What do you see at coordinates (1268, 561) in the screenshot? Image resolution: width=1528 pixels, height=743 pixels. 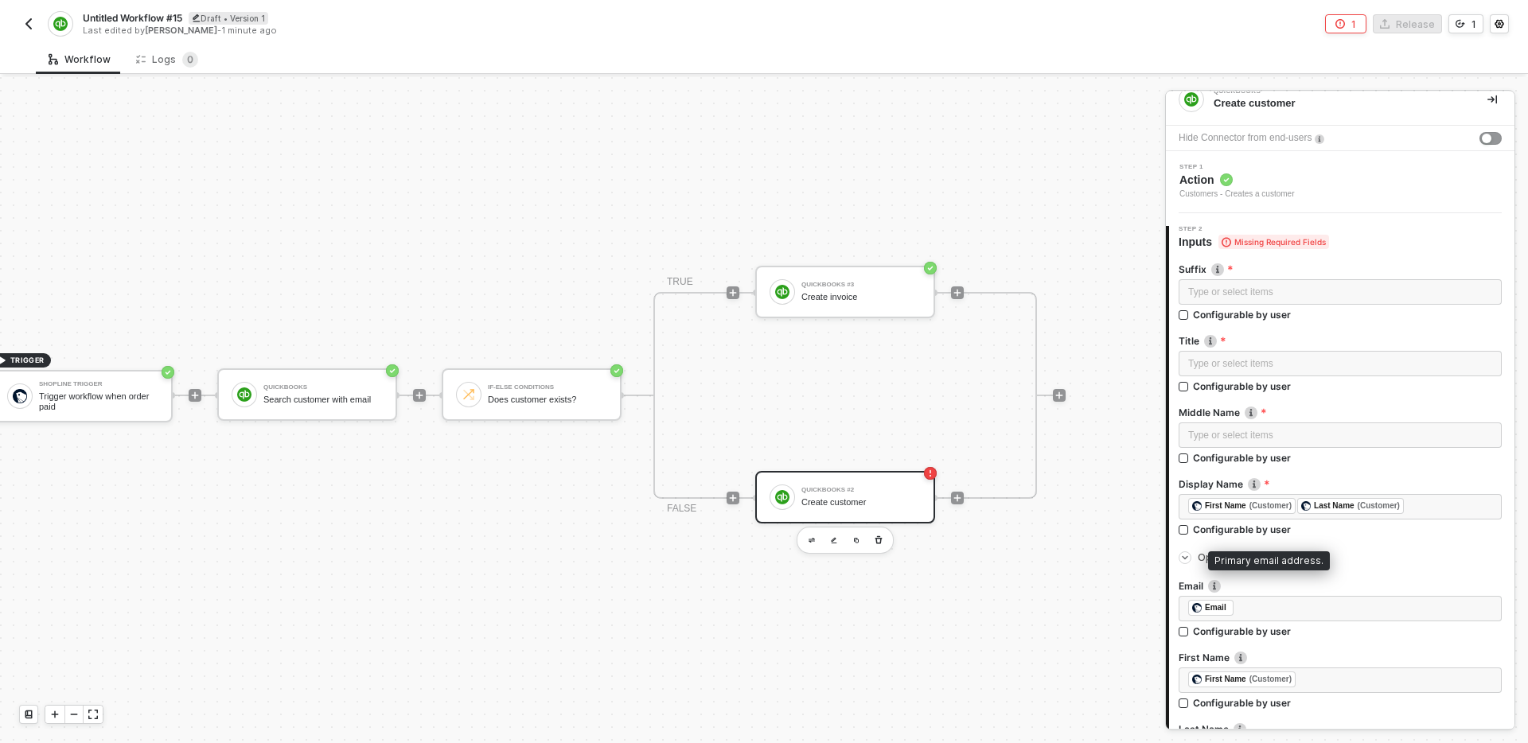 I see `div: Primary email address.` at bounding box center [1268, 561].